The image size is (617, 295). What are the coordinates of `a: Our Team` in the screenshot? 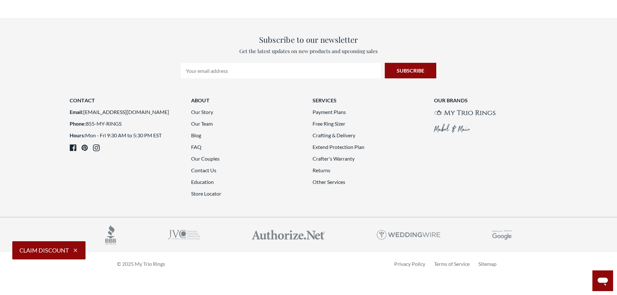 It's located at (202, 123).